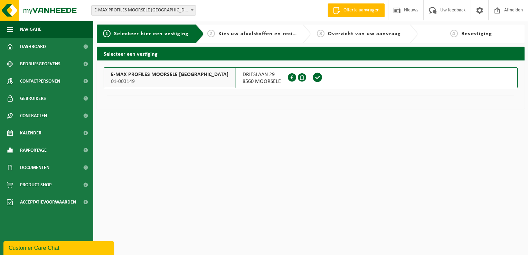 This screenshot has width=528, height=255. Describe the element at coordinates (107, 34) in the screenshot. I see `span: 1` at that location.